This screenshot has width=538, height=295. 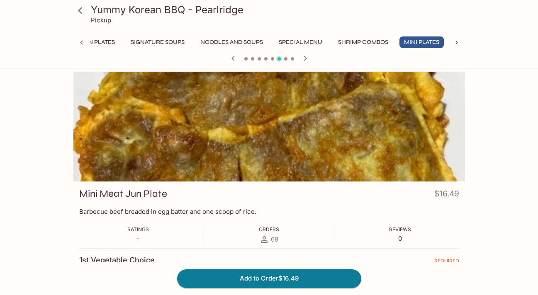 What do you see at coordinates (158, 42) in the screenshot?
I see `button: Signature Soups` at bounding box center [158, 42].